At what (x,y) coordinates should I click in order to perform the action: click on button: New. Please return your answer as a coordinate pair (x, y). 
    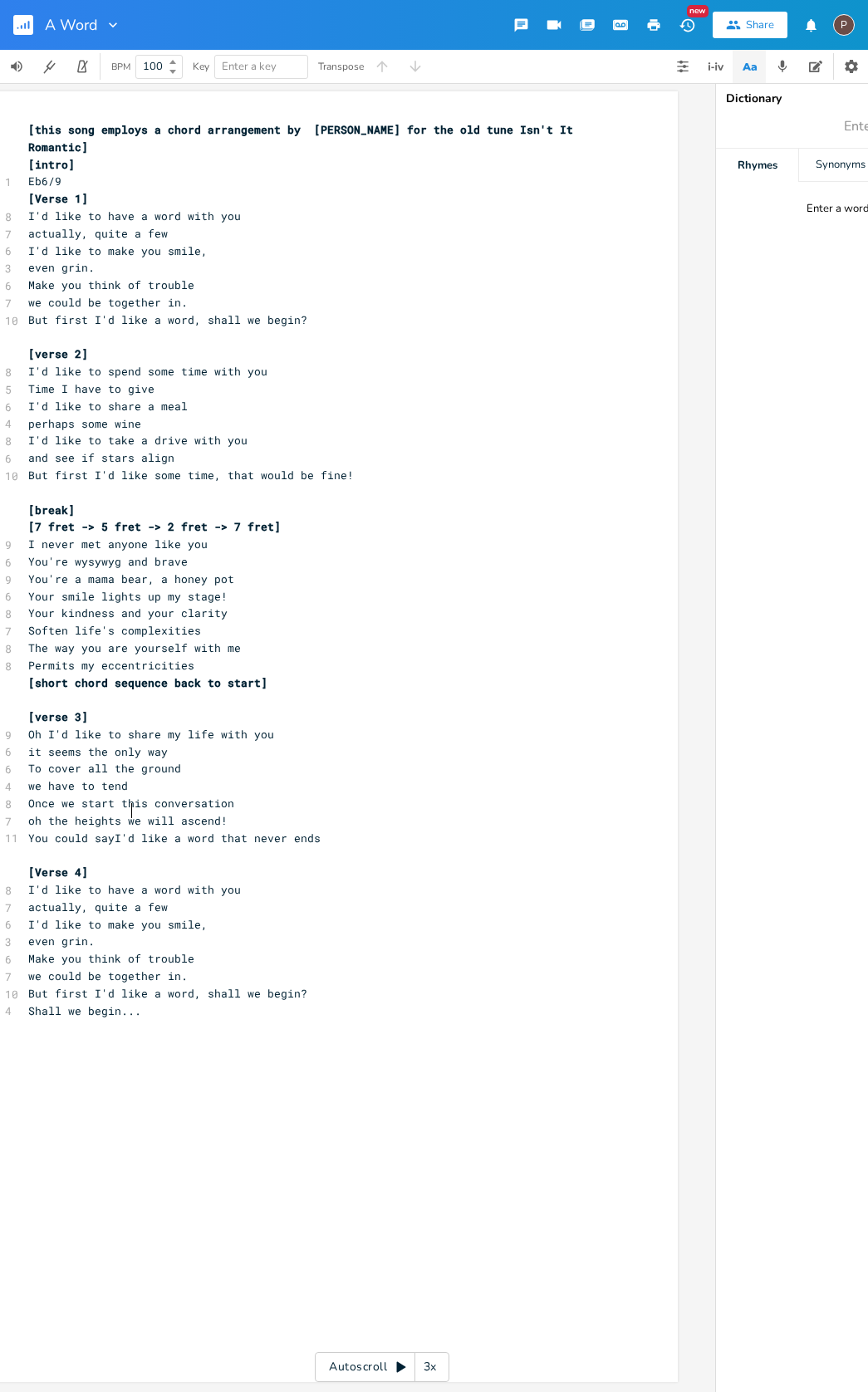
    Looking at the image, I should click on (687, 25).